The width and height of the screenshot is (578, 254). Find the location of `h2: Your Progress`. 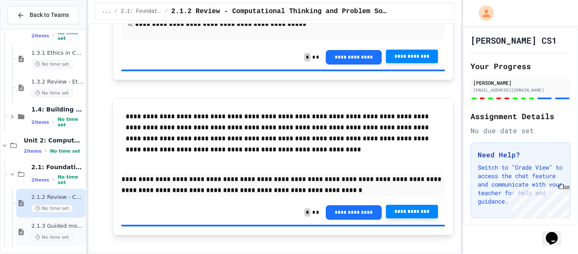

h2: Your Progress is located at coordinates (521, 66).